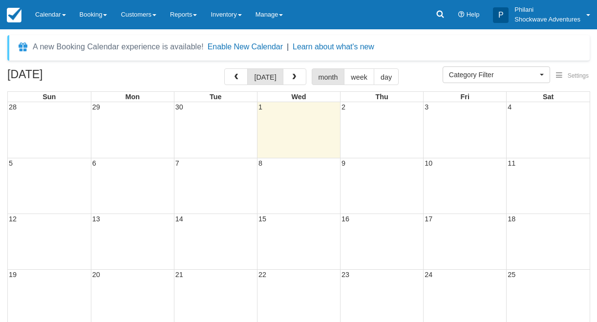  Describe the element at coordinates (132, 97) in the screenshot. I see `span: Mon` at that location.